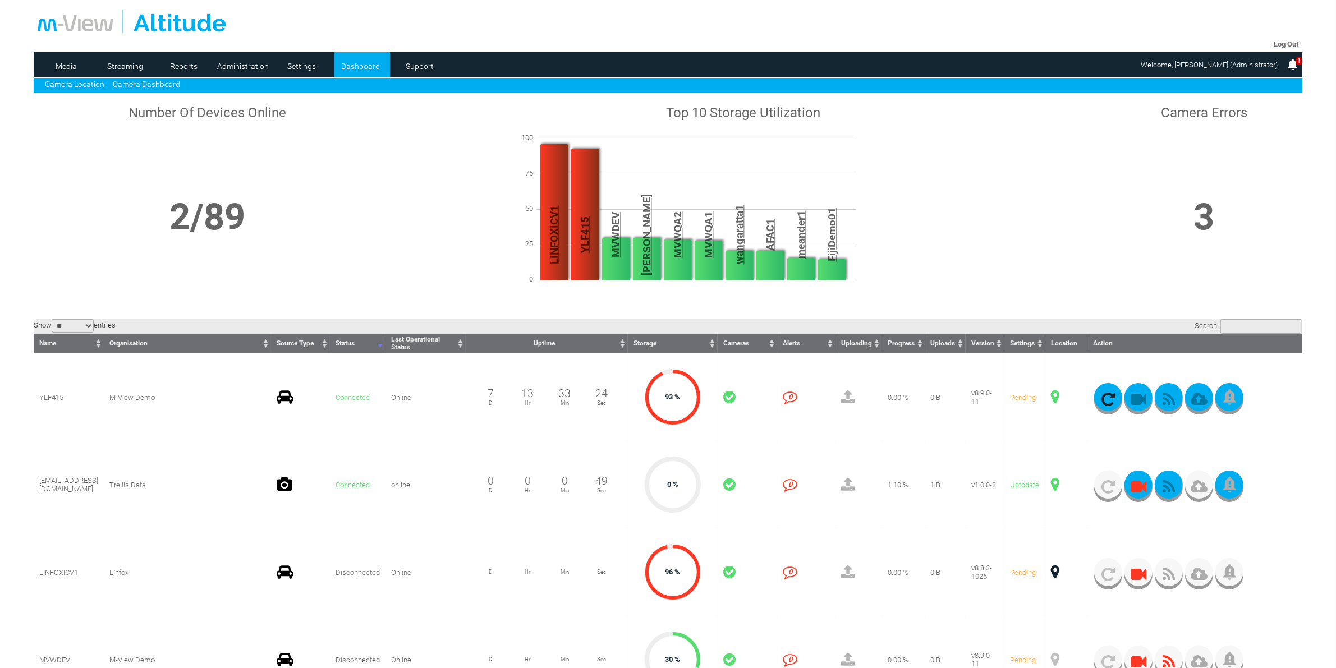 The image size is (1336, 668). Describe the element at coordinates (1299, 61) in the screenshot. I see `span: 1` at that location.